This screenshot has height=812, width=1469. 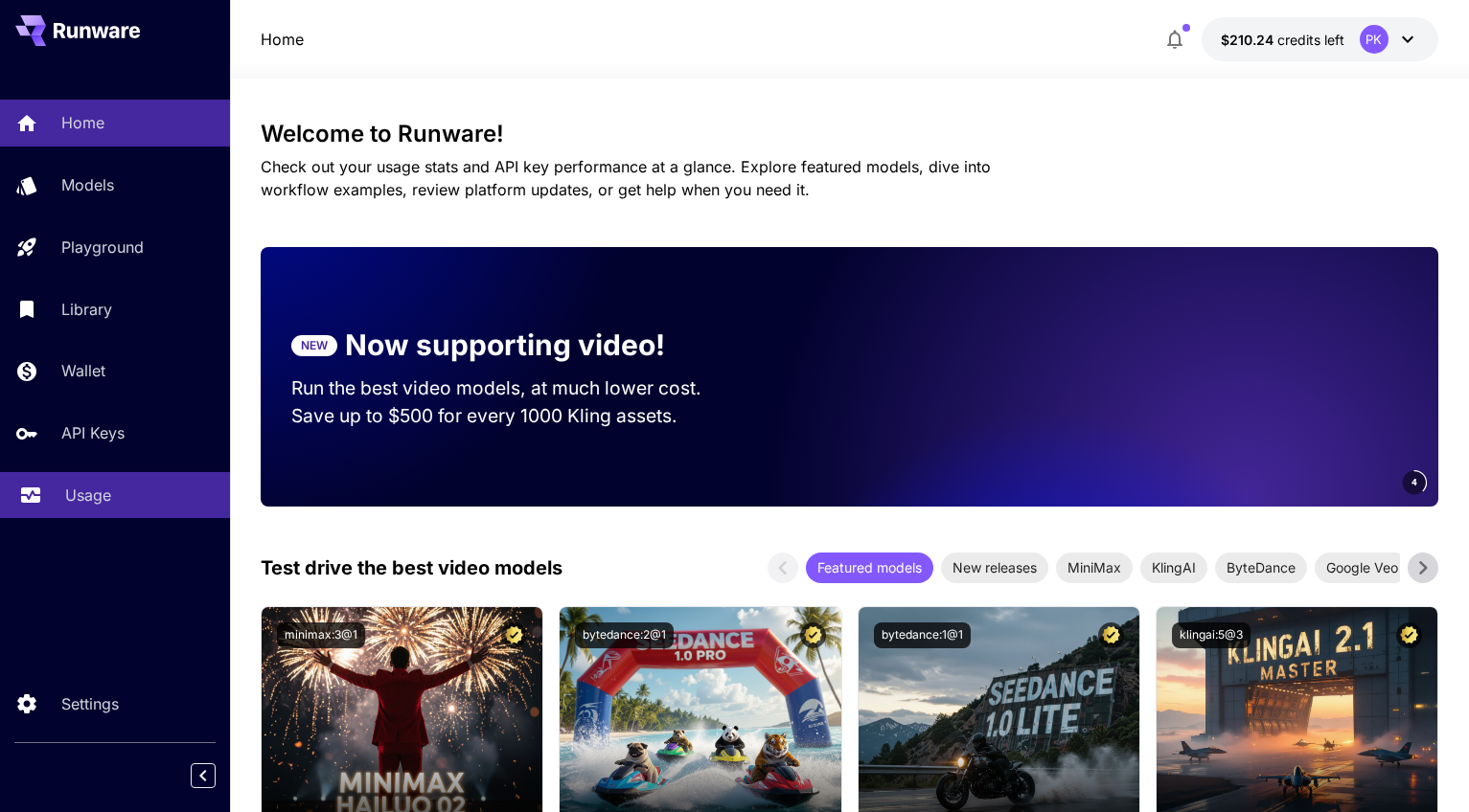 What do you see at coordinates (1261, 567) in the screenshot?
I see `span: ByteDance` at bounding box center [1261, 567].